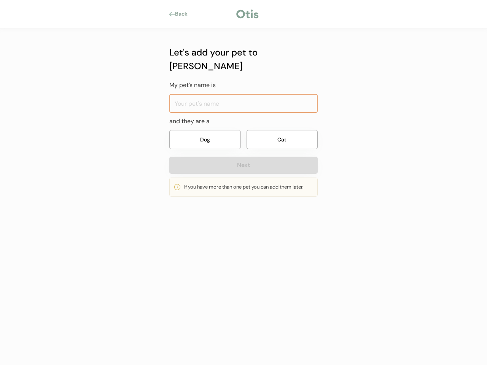 Image resolution: width=487 pixels, height=365 pixels. What do you see at coordinates (243, 103) in the screenshot?
I see `input: Your pet's name` at bounding box center [243, 103].